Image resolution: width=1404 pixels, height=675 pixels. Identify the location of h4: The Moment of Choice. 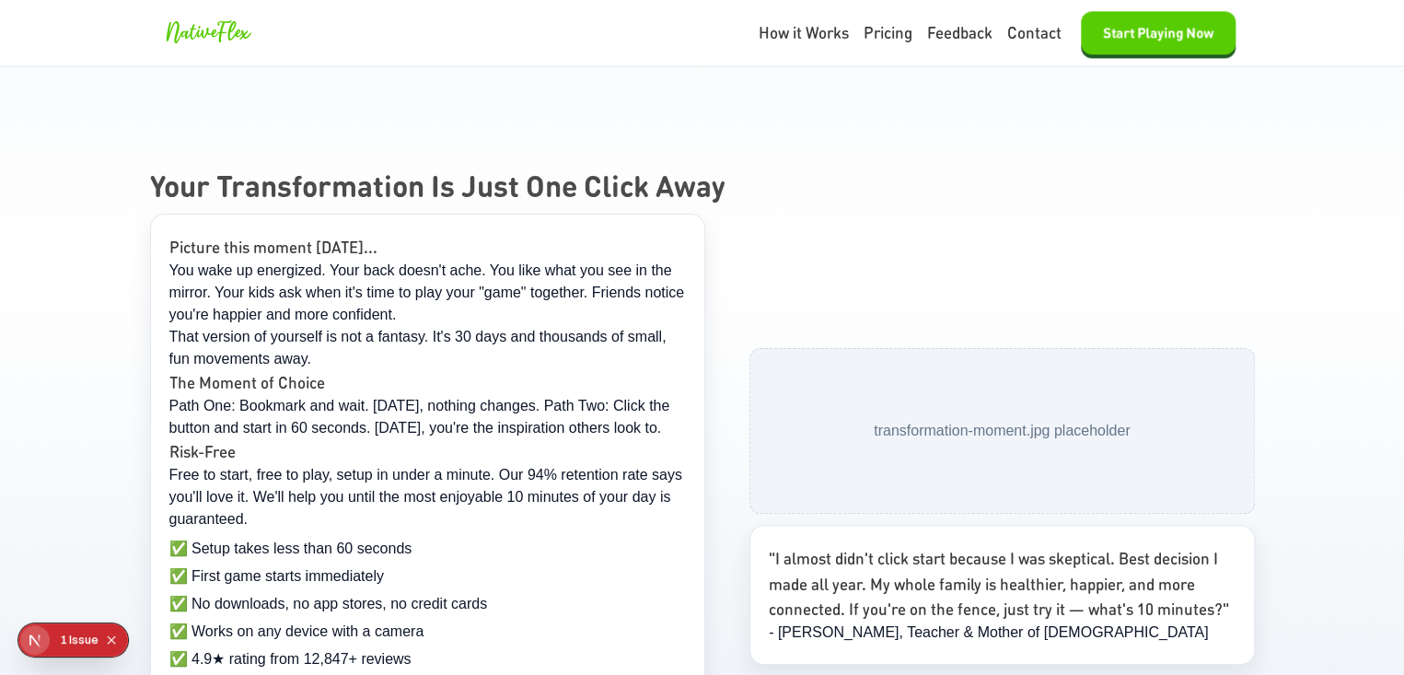
(427, 382).